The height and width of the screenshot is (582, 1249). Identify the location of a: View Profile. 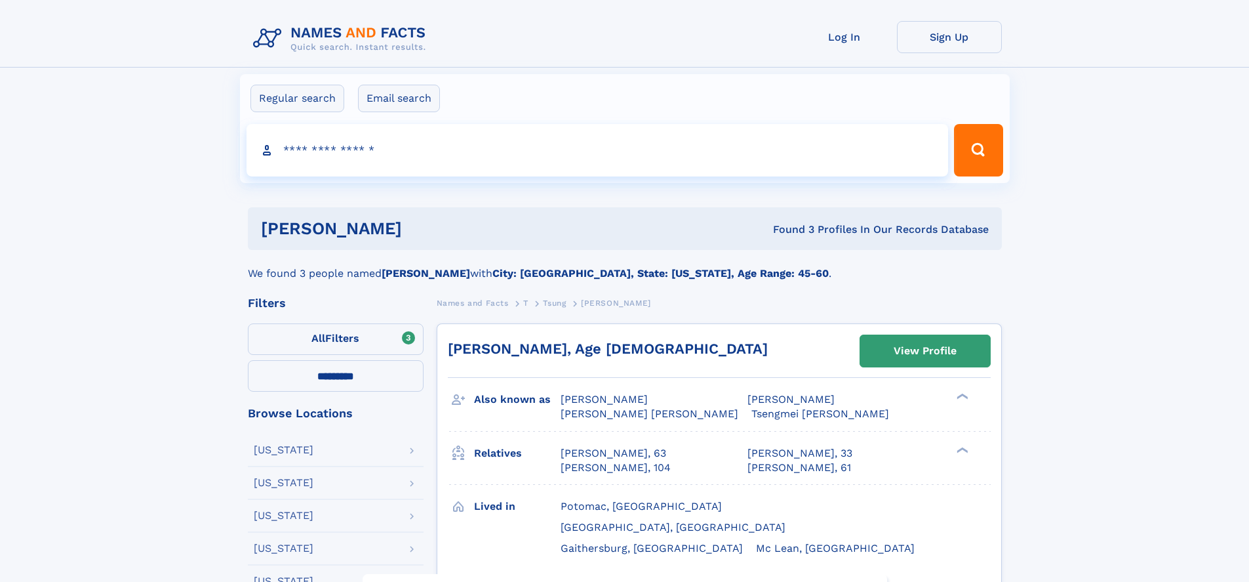
(925, 351).